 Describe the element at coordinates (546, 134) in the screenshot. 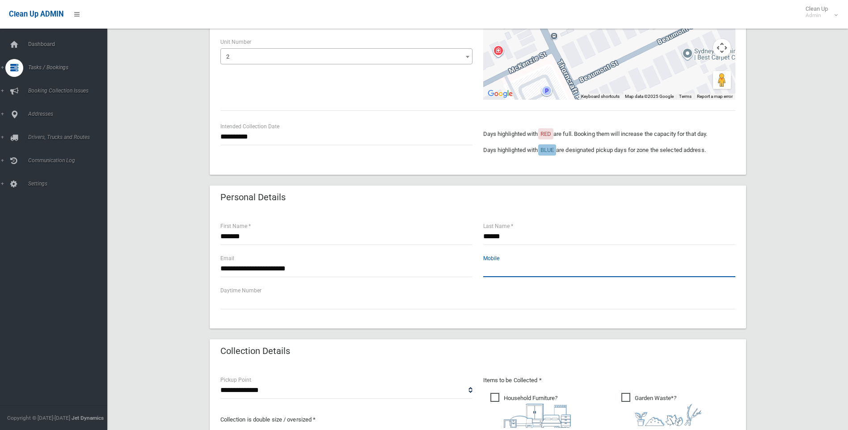

I see `span: RED` at that location.